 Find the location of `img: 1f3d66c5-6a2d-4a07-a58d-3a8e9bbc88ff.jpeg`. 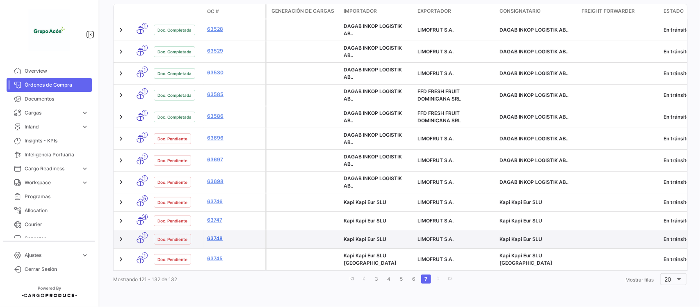

img: 1f3d66c5-6a2d-4a07-a58d-3a8e9bbc88ff.jpeg is located at coordinates (49, 30).